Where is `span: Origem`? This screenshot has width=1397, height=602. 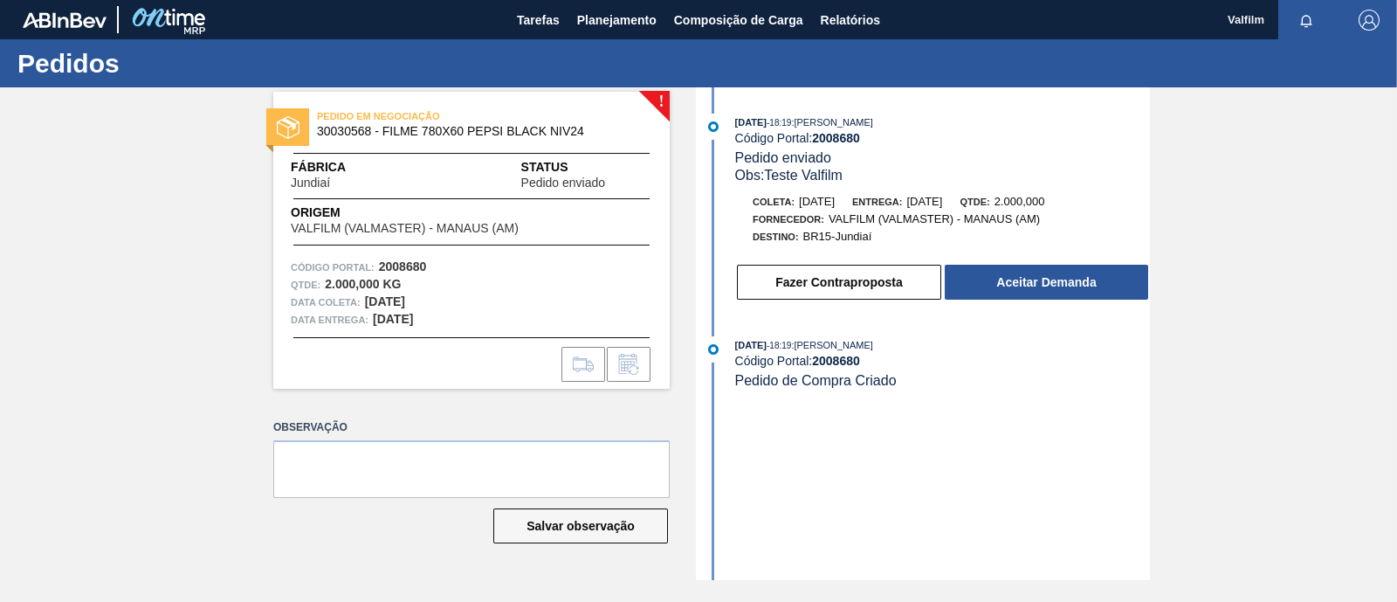
span: Origem is located at coordinates (430, 212).